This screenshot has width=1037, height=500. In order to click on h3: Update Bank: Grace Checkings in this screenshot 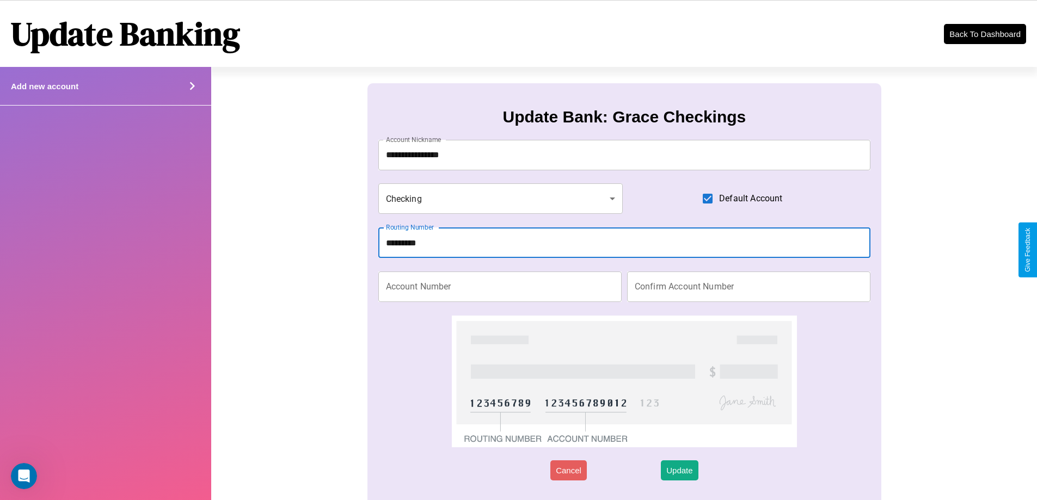, I will do `click(624, 117)`.